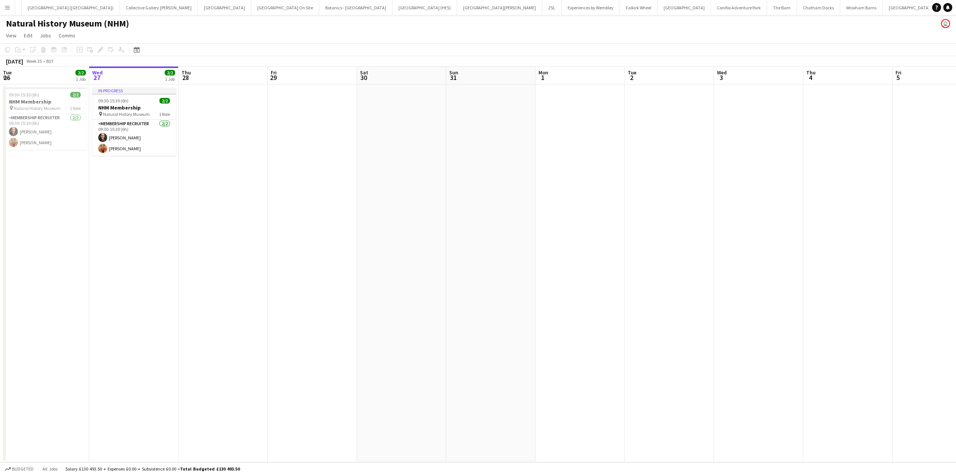  What do you see at coordinates (862, 7) in the screenshot?
I see `button: Wroxham Barns` at bounding box center [862, 7].